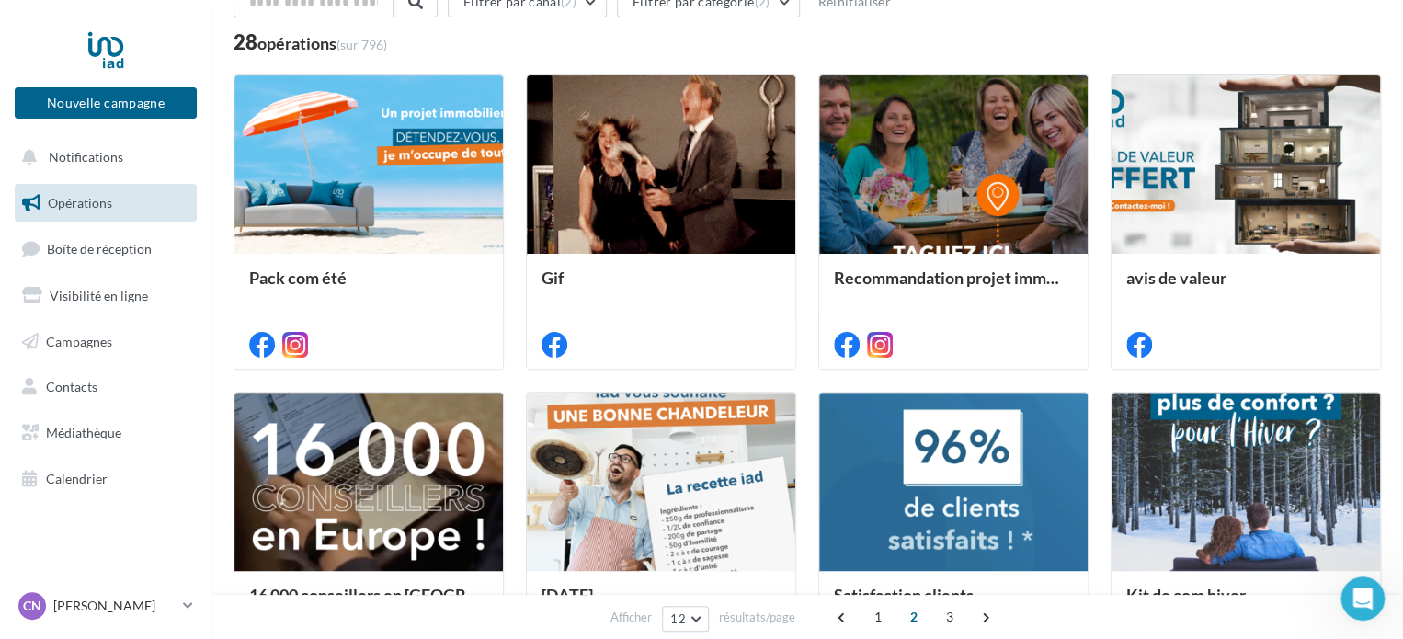 The height and width of the screenshot is (639, 1403). What do you see at coordinates (195, 516) in the screenshot?
I see `div: 💡 Vous pouvez utiliser des partagés par votre siège.` at bounding box center [195, 516].